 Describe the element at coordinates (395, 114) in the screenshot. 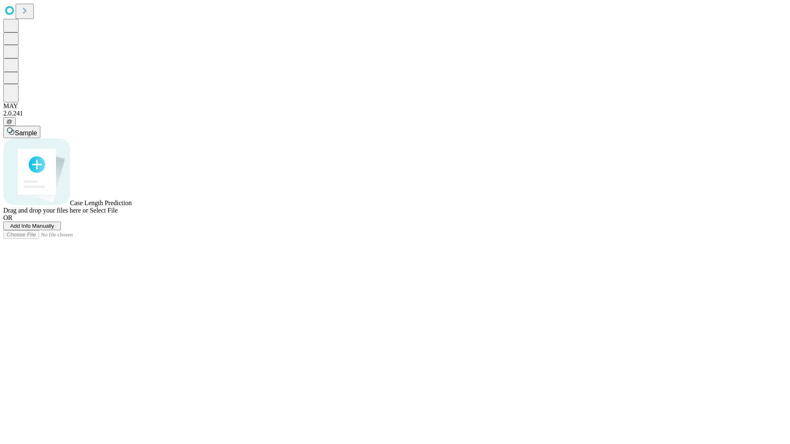

I see `div: 2.0.241` at that location.